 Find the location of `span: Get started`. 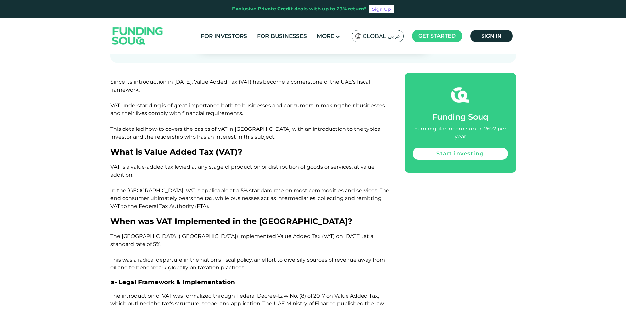

span: Get started is located at coordinates (437, 36).